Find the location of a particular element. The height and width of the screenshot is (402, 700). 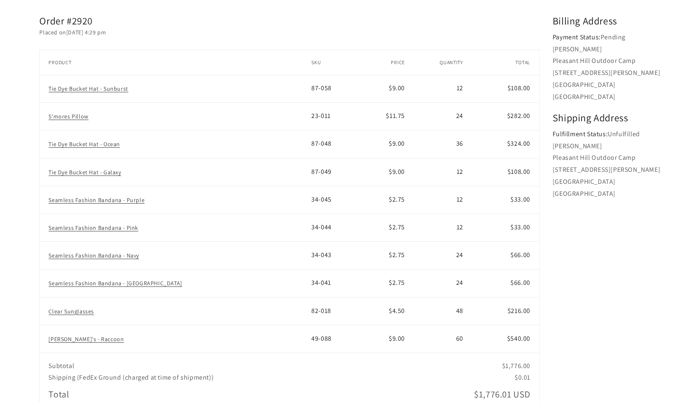

th: Price is located at coordinates (389, 62).